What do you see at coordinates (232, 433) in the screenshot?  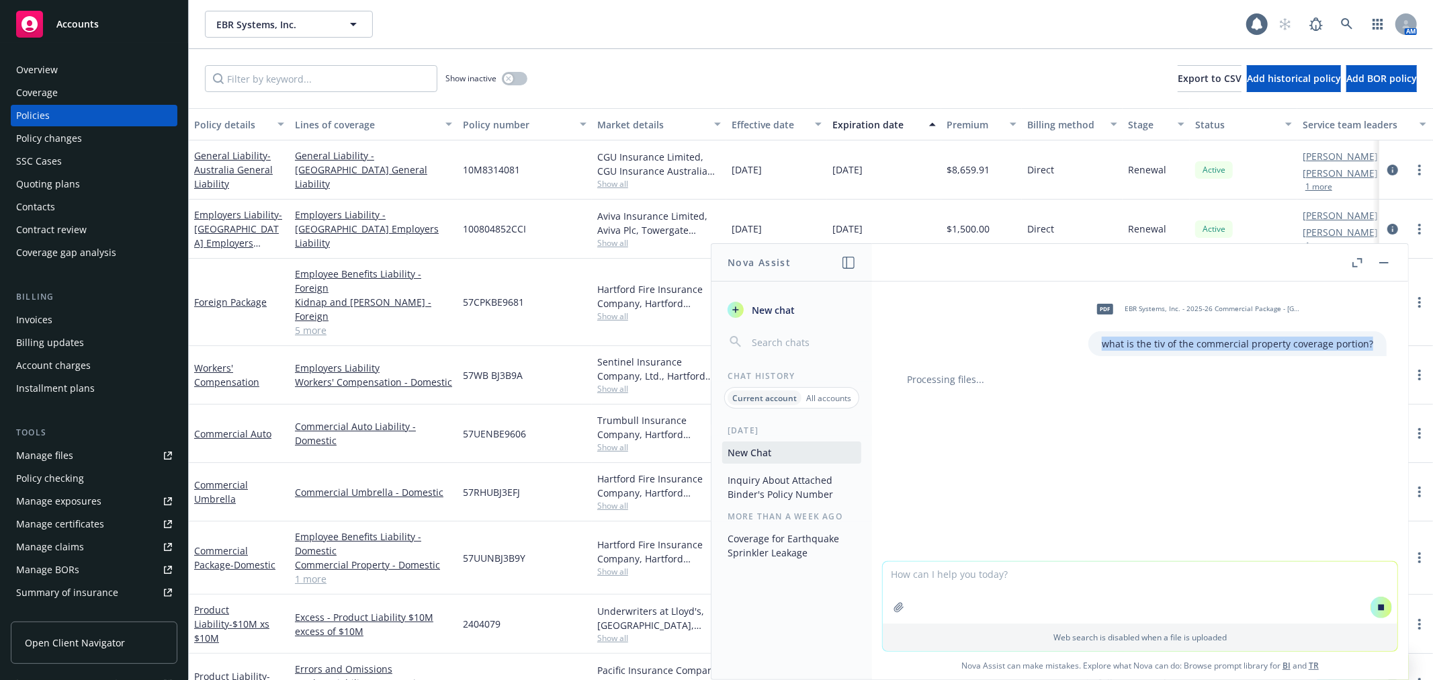 I see `a: Commercial Auto` at bounding box center [232, 433].